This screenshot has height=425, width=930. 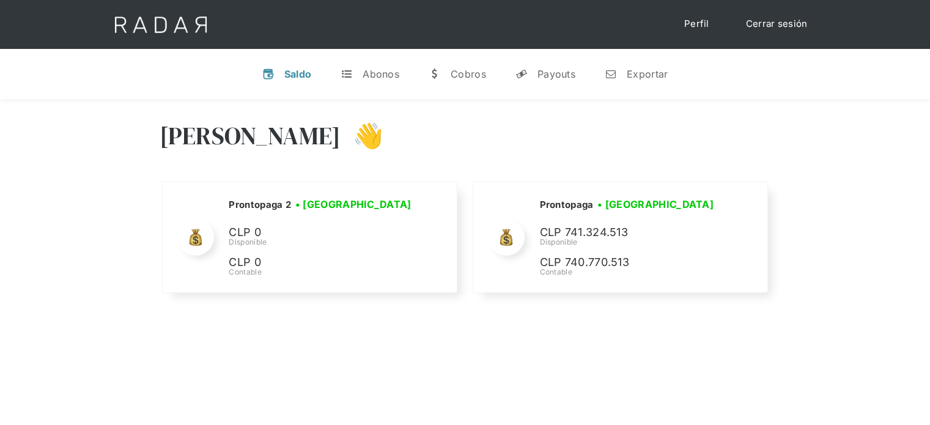 I want to click on a: Cerrar sesión, so click(x=777, y=24).